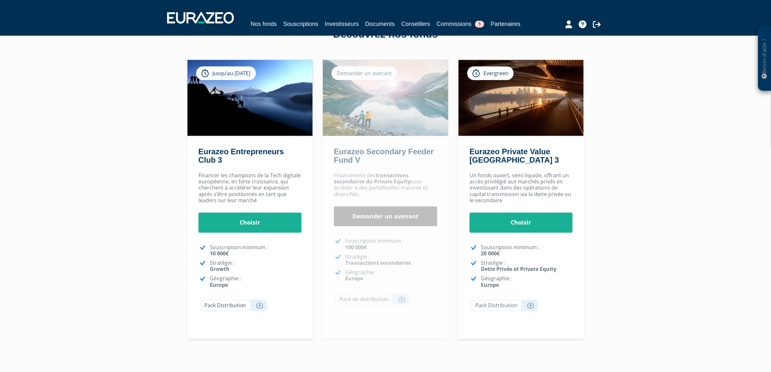  Describe the element at coordinates (415, 24) in the screenshot. I see `a: Conseillers` at that location.